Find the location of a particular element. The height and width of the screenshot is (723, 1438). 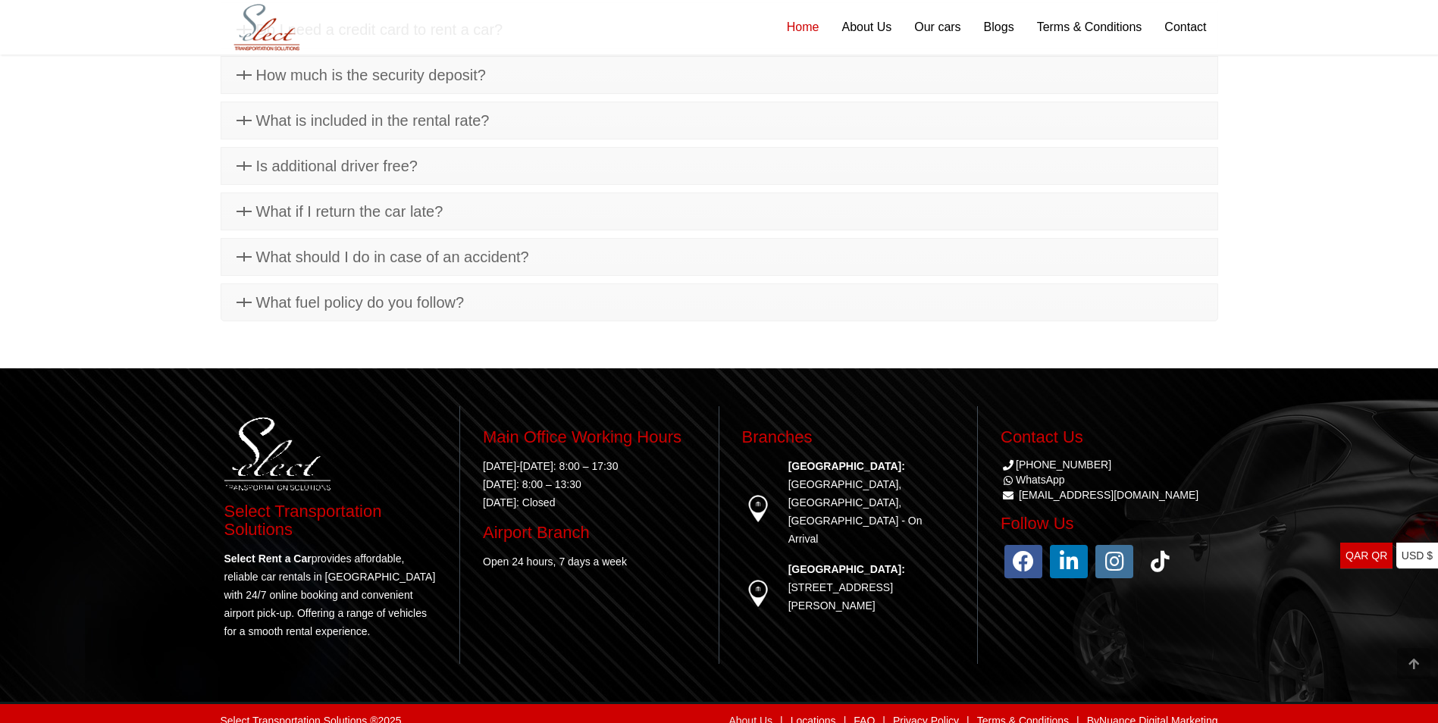

h3: Airport Branch is located at coordinates (589, 533).